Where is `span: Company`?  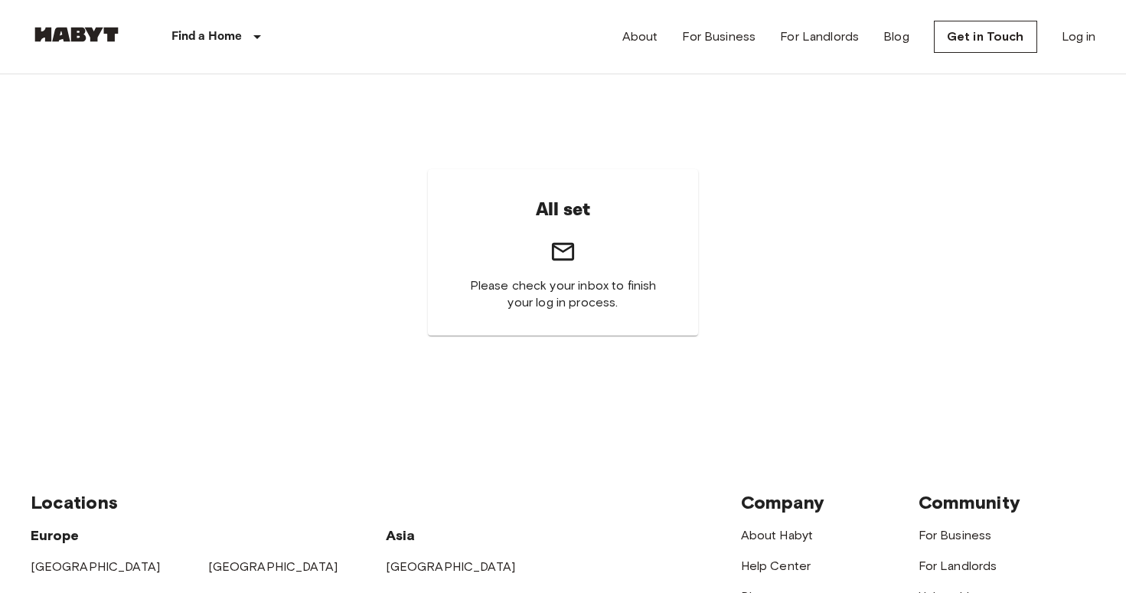
span: Company is located at coordinates (783, 502).